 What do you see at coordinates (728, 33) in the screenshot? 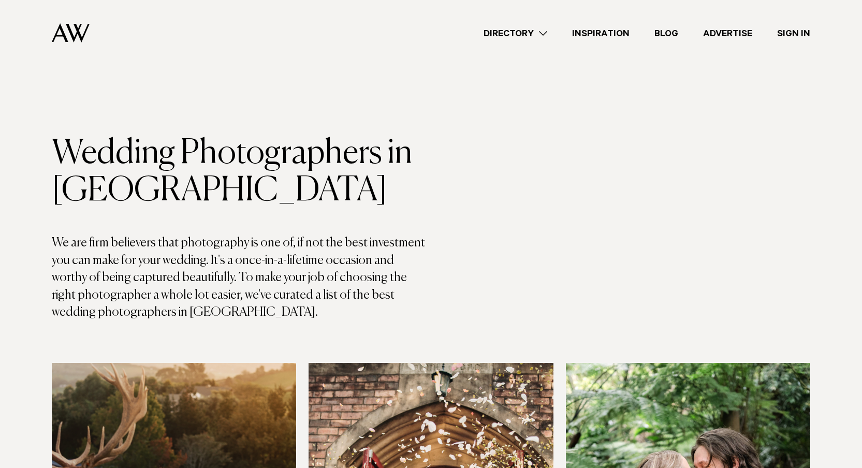
I see `a: Advertise` at bounding box center [728, 33].